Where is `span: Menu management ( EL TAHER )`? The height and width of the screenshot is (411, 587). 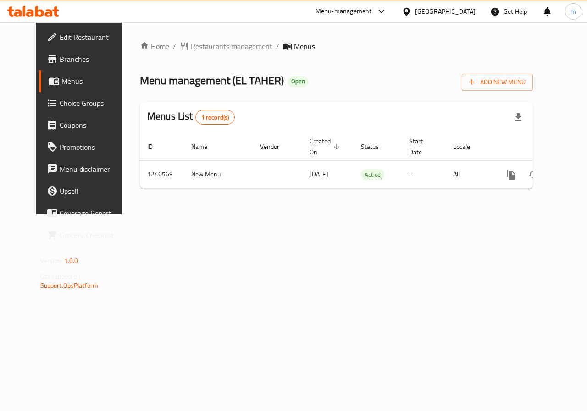 span: Menu management ( EL TAHER ) is located at coordinates (212, 80).